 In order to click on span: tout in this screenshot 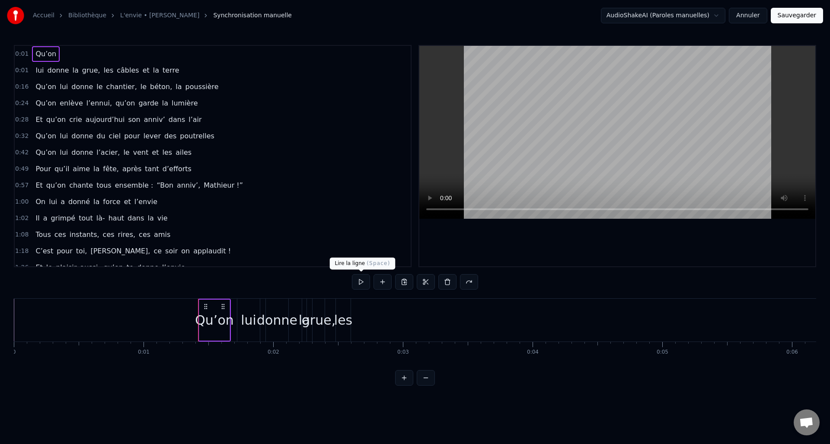, I will do `click(86, 218)`.